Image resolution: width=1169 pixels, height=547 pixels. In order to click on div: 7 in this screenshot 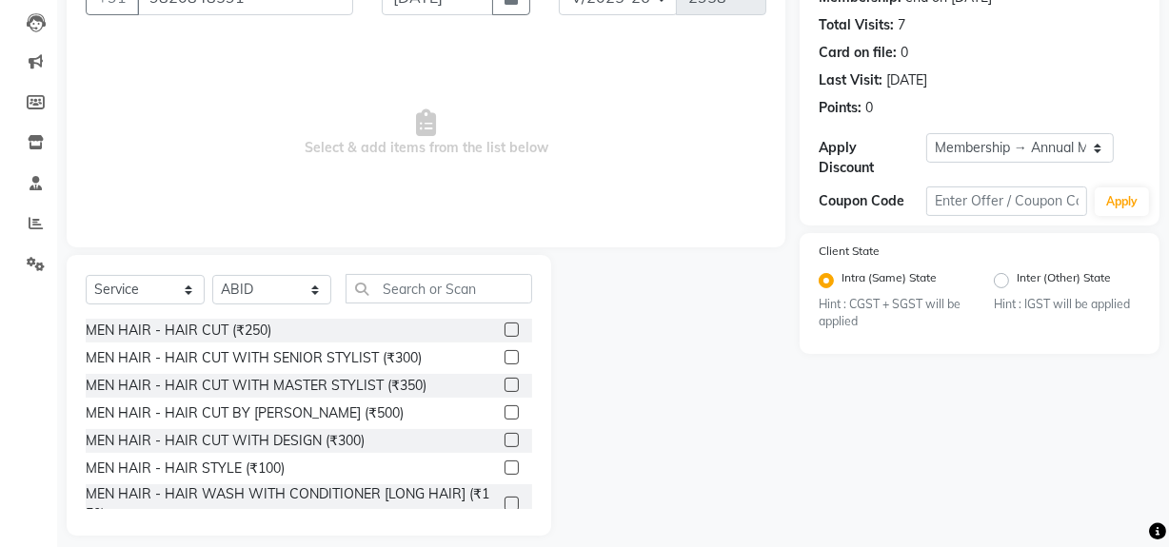, I will do `click(902, 25)`.